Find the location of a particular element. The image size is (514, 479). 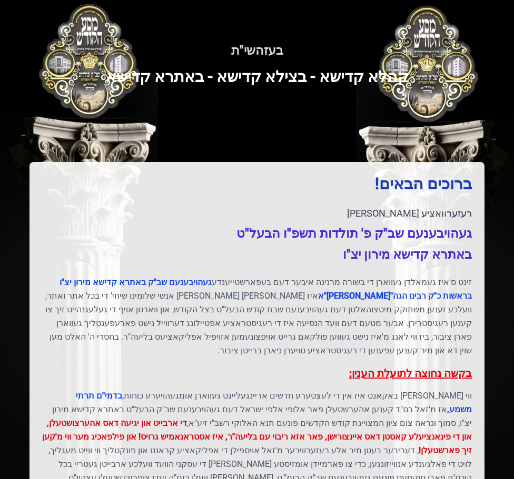

h3: באתרא קדישא מירון יצ"ו is located at coordinates (257, 255).